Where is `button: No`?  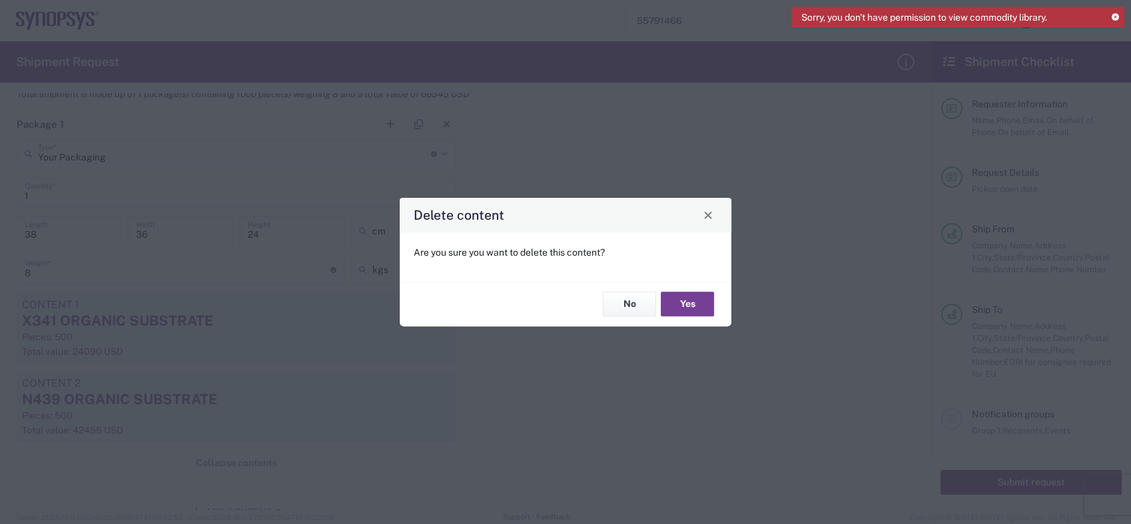
button: No is located at coordinates (630, 304).